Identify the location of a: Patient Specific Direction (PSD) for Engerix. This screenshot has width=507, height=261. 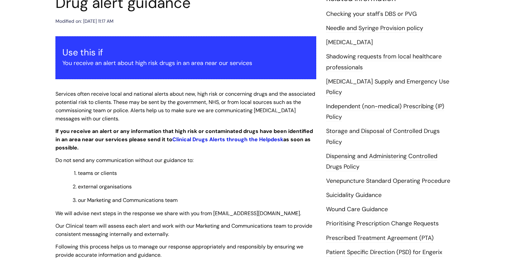
(384, 252).